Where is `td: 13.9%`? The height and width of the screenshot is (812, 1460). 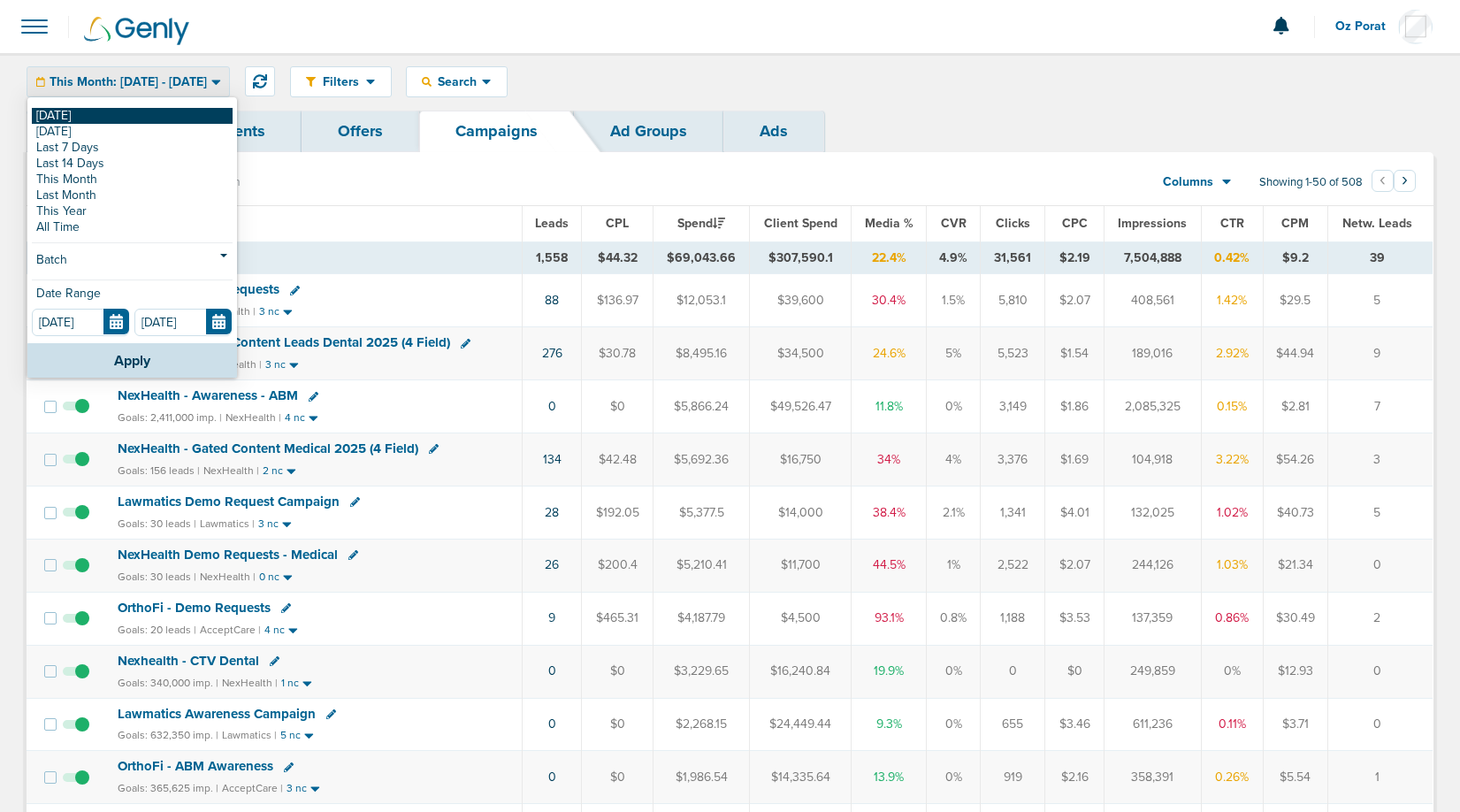
td: 13.9% is located at coordinates (888, 777).